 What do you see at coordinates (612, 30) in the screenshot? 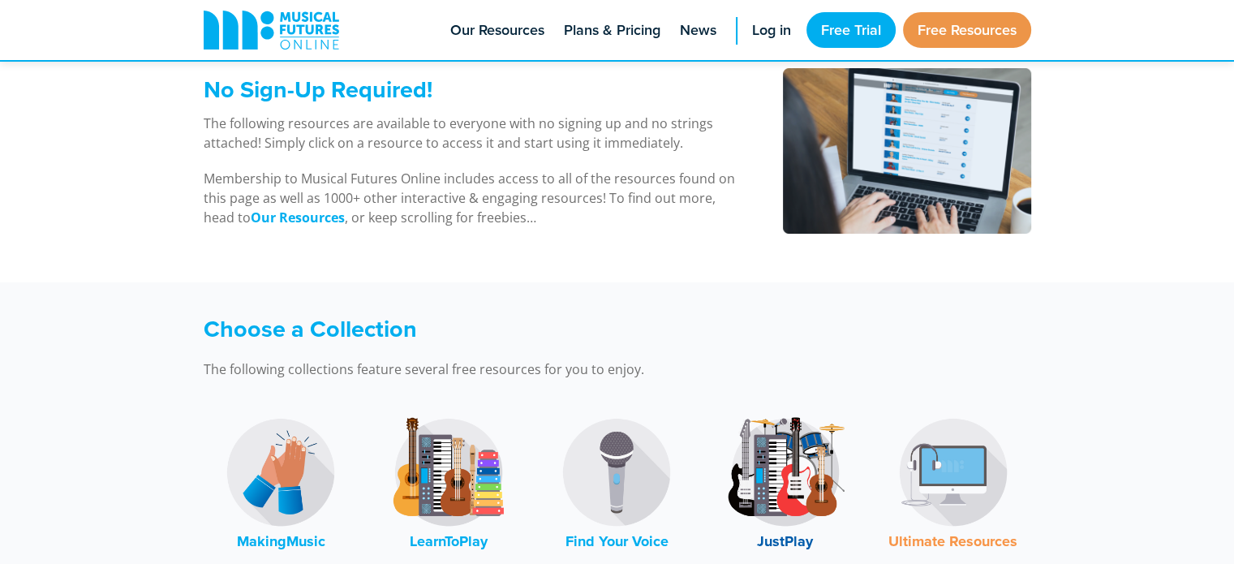
I see `span: Plans & Pricing` at bounding box center [612, 30].